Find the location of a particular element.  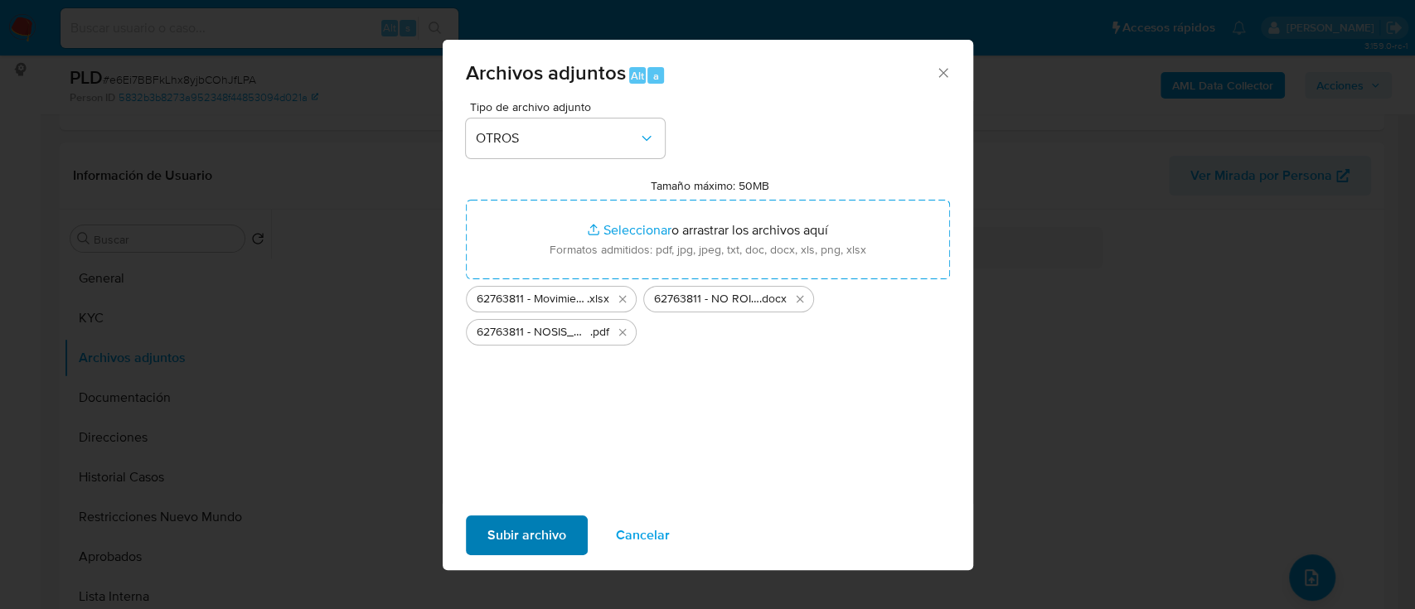

span: OTROS is located at coordinates (557, 138).